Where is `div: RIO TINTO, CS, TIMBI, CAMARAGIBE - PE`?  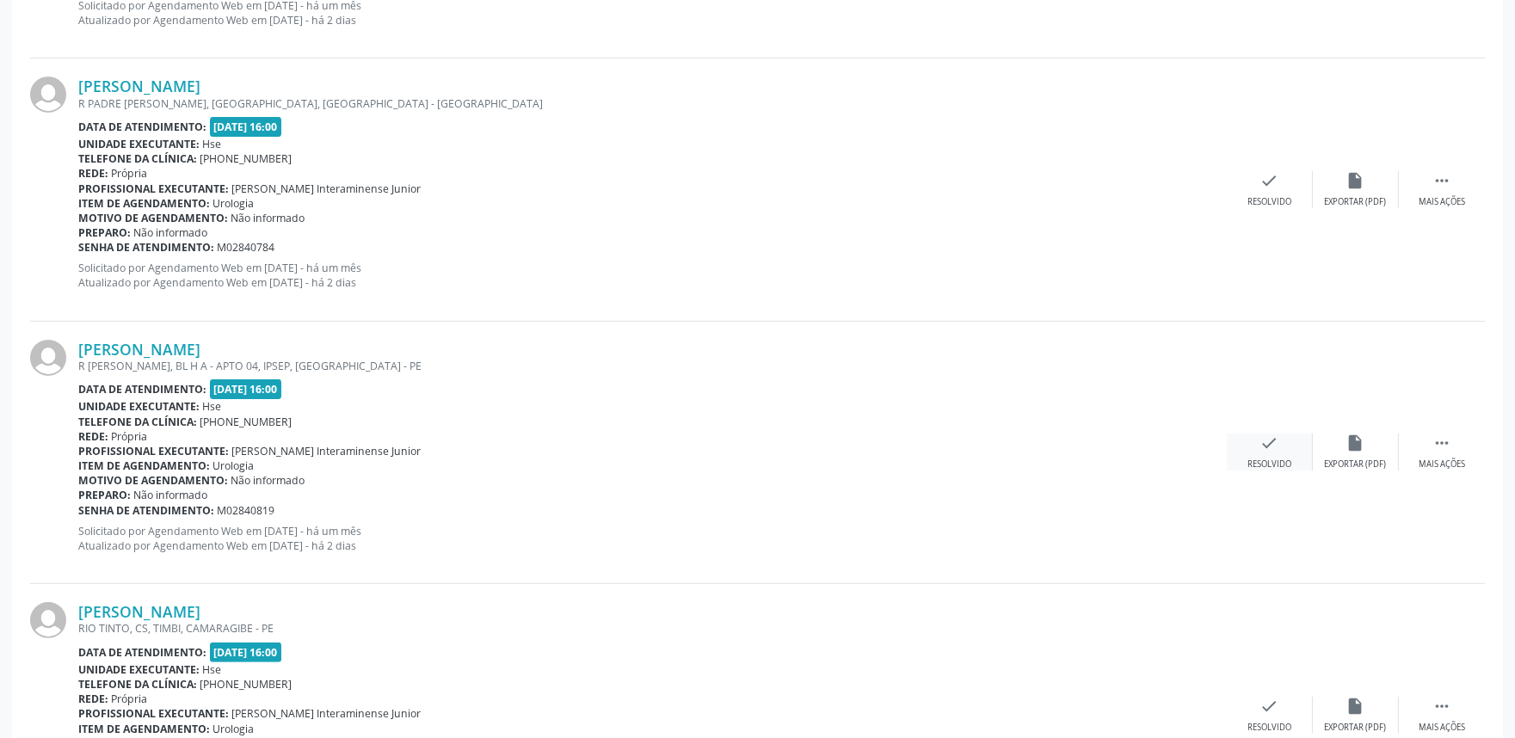 div: RIO TINTO, CS, TIMBI, CAMARAGIBE - PE is located at coordinates (652, 628).